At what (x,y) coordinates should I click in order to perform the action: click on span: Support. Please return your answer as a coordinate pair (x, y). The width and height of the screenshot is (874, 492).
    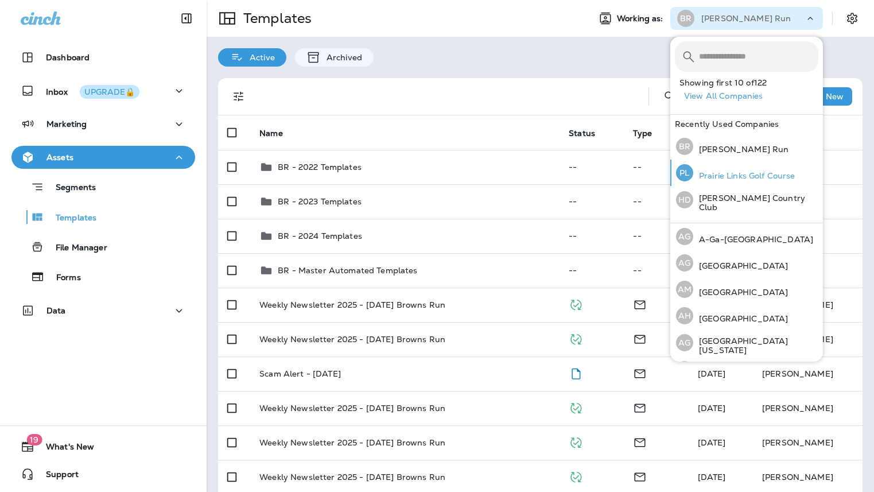
    Looking at the image, I should click on (56, 476).